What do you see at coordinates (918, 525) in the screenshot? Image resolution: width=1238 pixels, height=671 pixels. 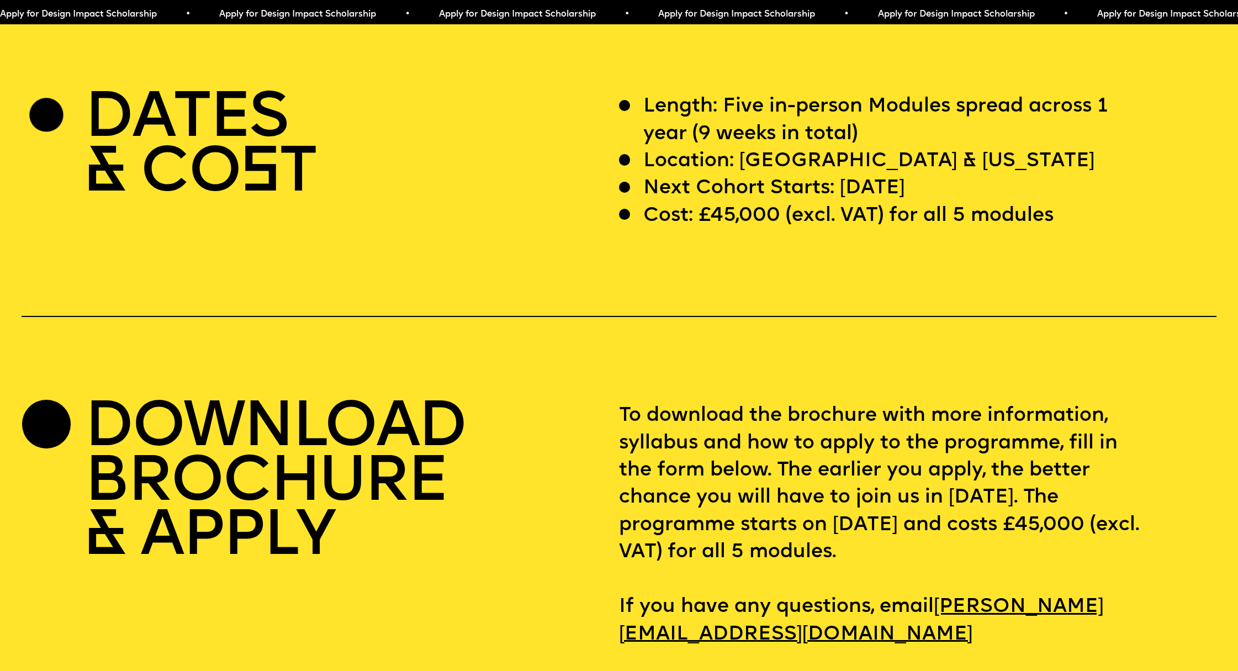 I see `p: To download the brochure with more information, syllabus and how to apply to the programme, fill ...` at bounding box center [918, 525].